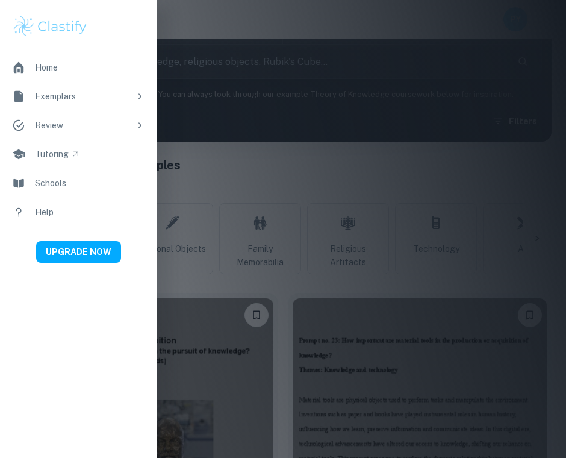  What do you see at coordinates (83, 96) in the screenshot?
I see `div: Exemplars` at bounding box center [83, 96].